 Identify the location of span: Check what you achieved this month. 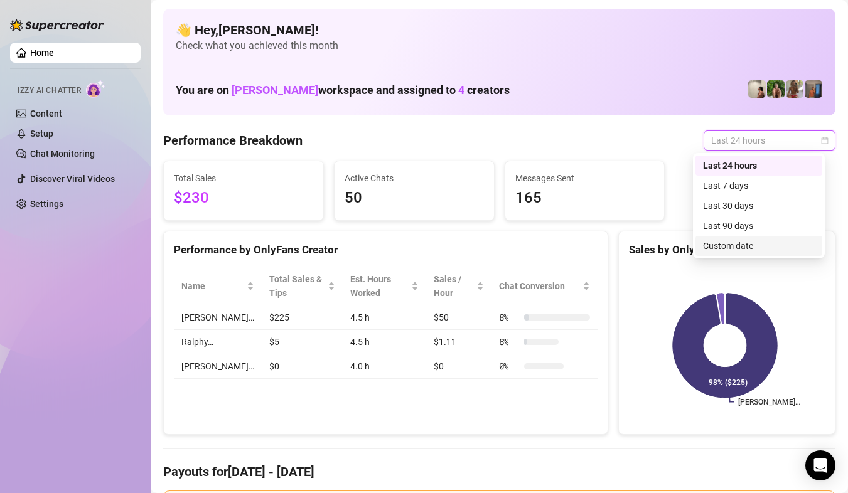
(499, 46).